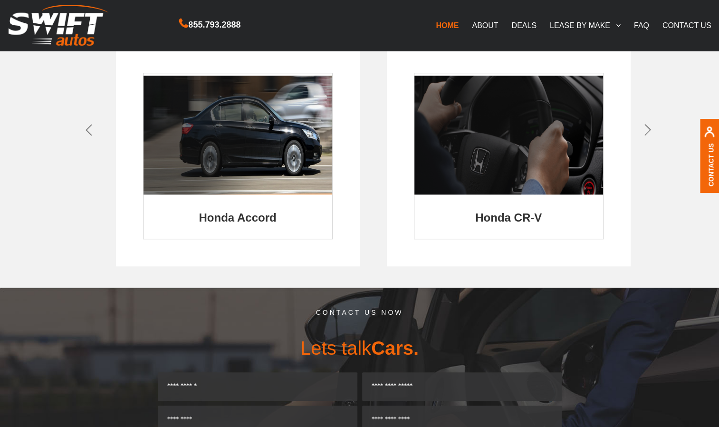 The height and width of the screenshot is (427, 719). Describe the element at coordinates (641, 25) in the screenshot. I see `a: FAQ` at that location.